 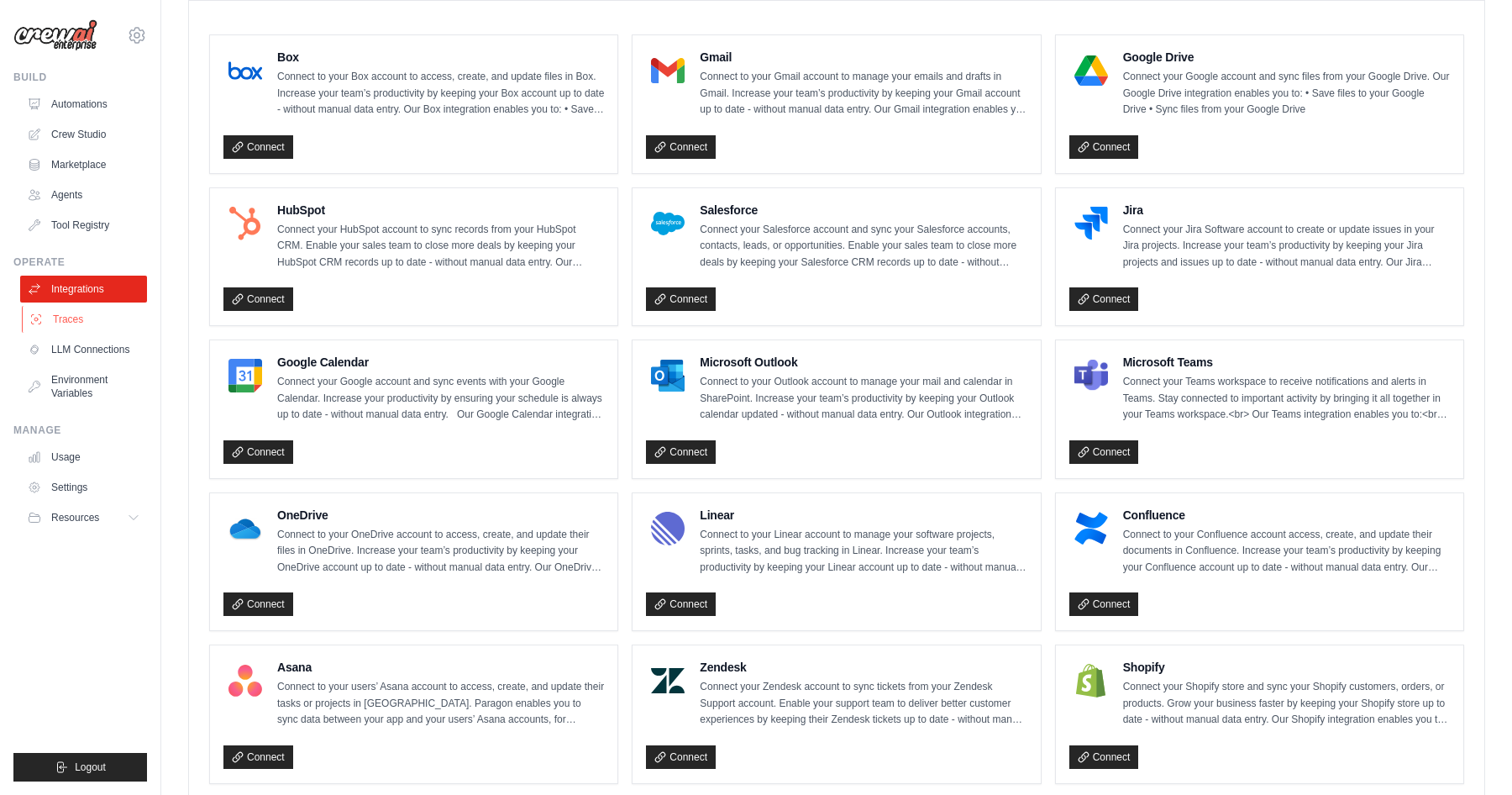 What do you see at coordinates (441, 210) in the screenshot?
I see `h4: HubSpot` at bounding box center [441, 210].